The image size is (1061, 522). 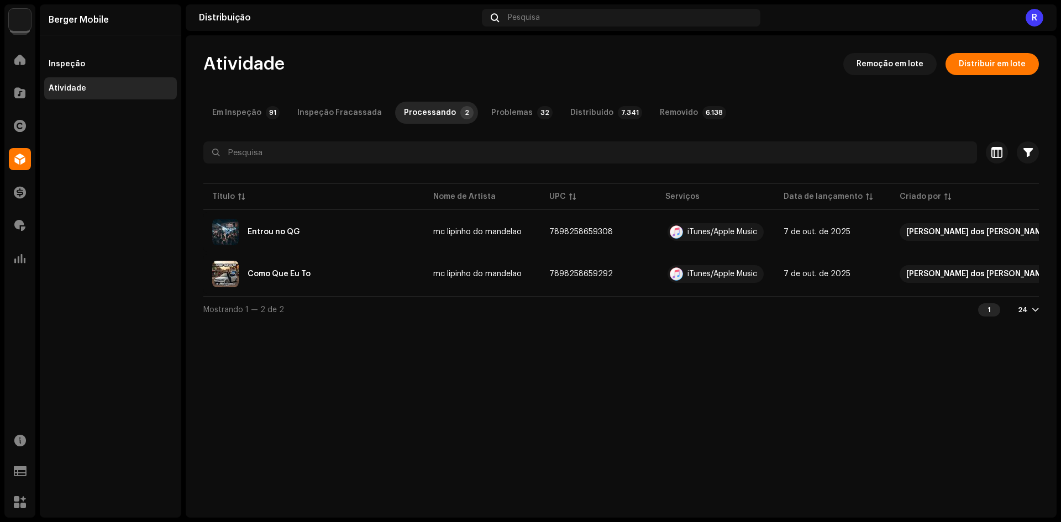 What do you see at coordinates (20, 20) in the screenshot?
I see `img: 70c0b94c-19e5-4c8c-a028-e13e35533bab` at bounding box center [20, 20].